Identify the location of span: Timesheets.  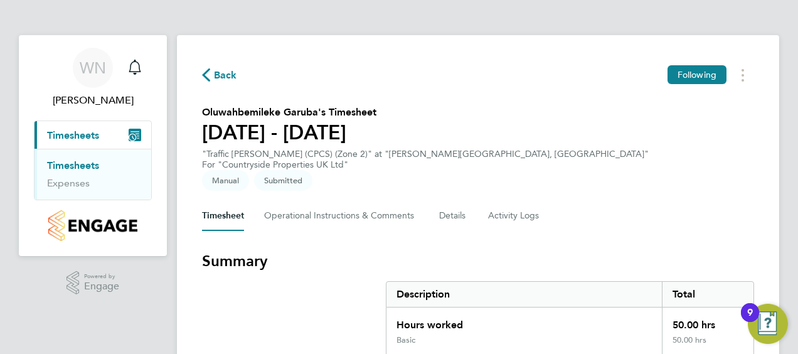
(73, 135).